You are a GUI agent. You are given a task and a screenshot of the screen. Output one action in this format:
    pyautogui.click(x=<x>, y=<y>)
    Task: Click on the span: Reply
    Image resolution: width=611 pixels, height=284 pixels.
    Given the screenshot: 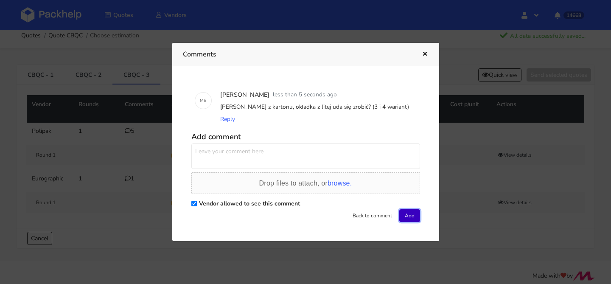 What is the action you would take?
    pyautogui.click(x=227, y=119)
    